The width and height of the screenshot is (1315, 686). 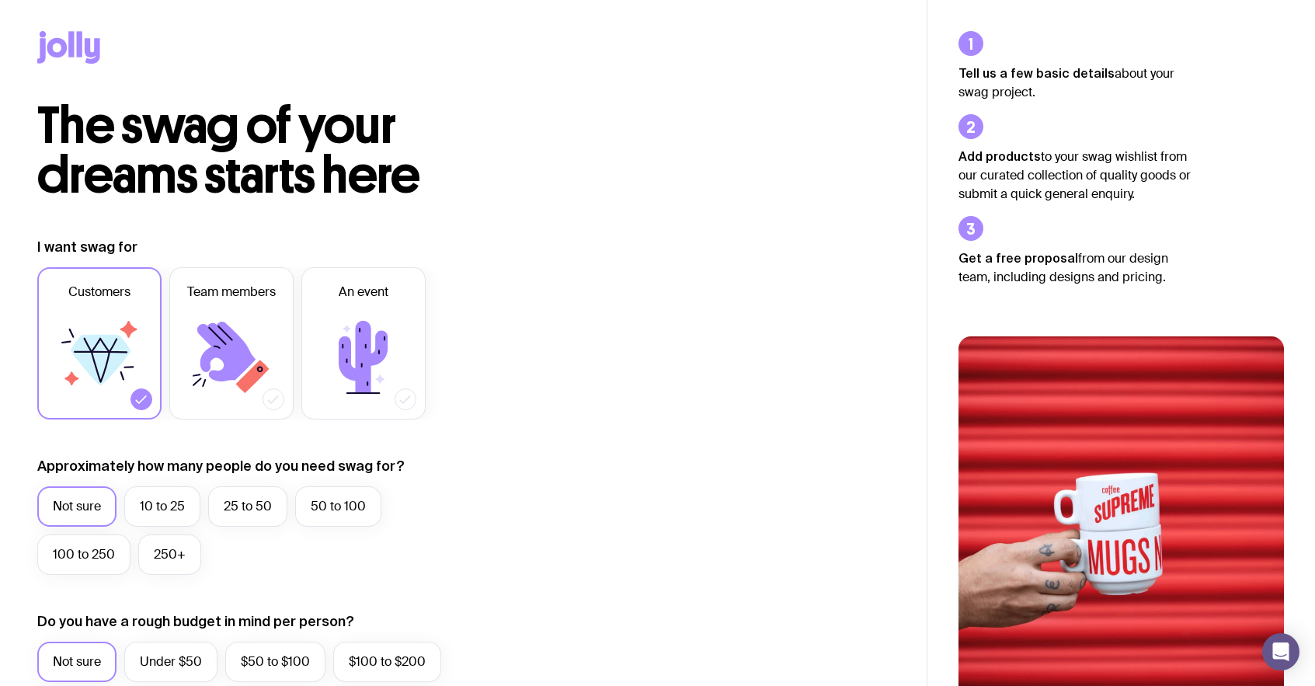 I want to click on strong: Get a free proposal, so click(x=1018, y=258).